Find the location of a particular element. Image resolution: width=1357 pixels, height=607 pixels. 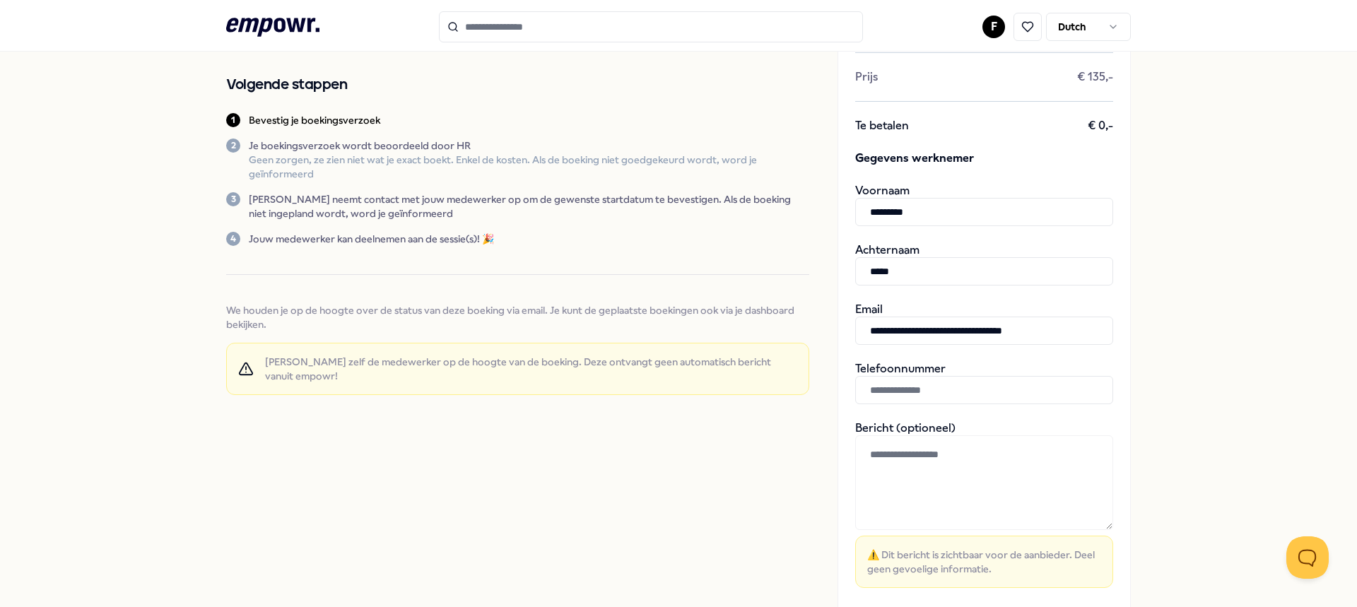

h2: Volgende stappen is located at coordinates (517, 85).